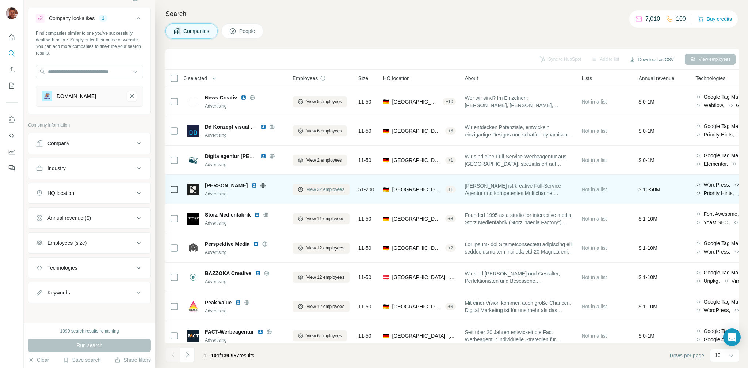 This screenshot has height=368, width=748. I want to click on span: Priority Hints,, so click(719, 134).